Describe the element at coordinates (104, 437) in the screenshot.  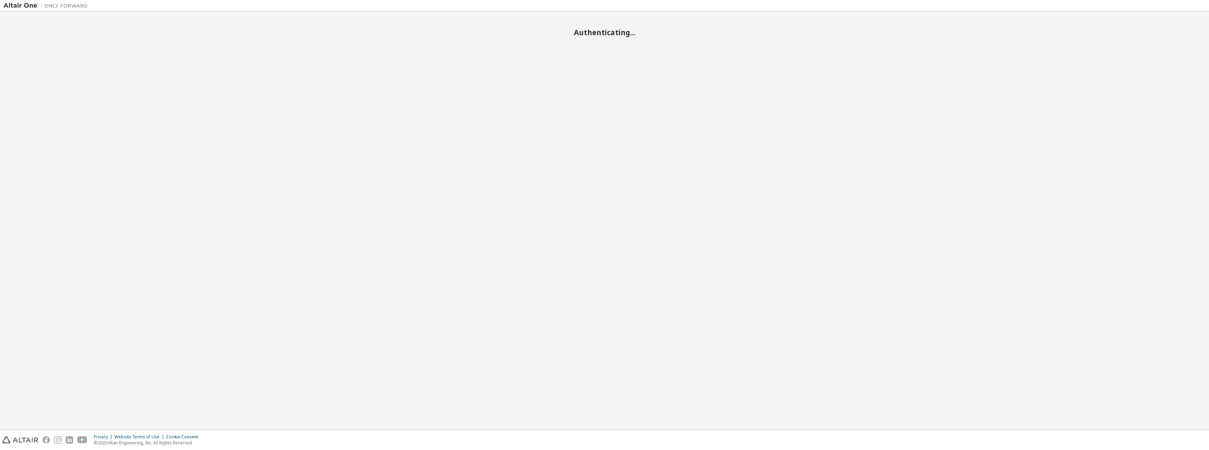
I see `div: Privacy` at that location.